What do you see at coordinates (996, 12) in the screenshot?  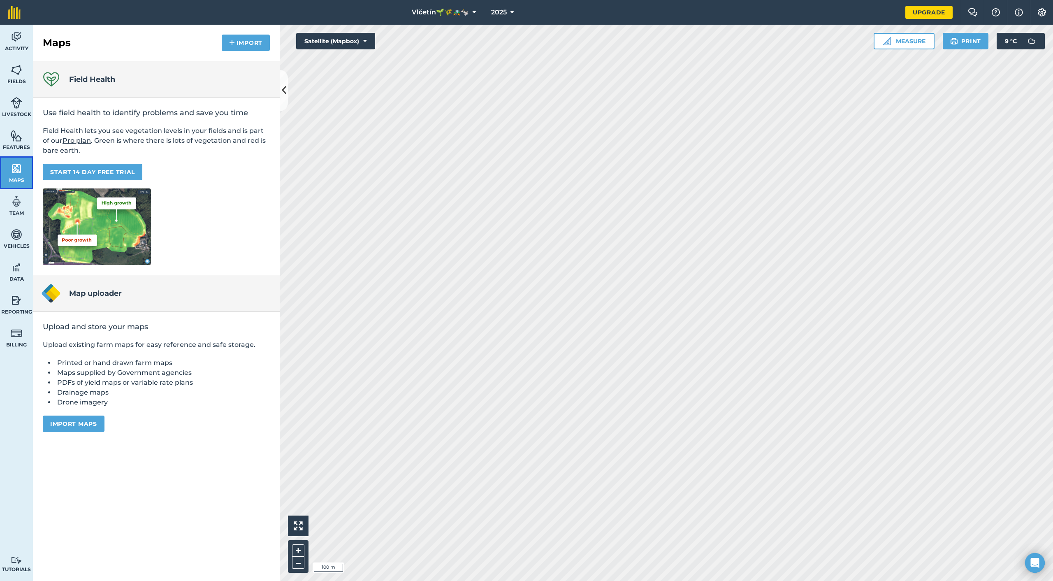 I see `img: A question mark icon` at bounding box center [996, 12].